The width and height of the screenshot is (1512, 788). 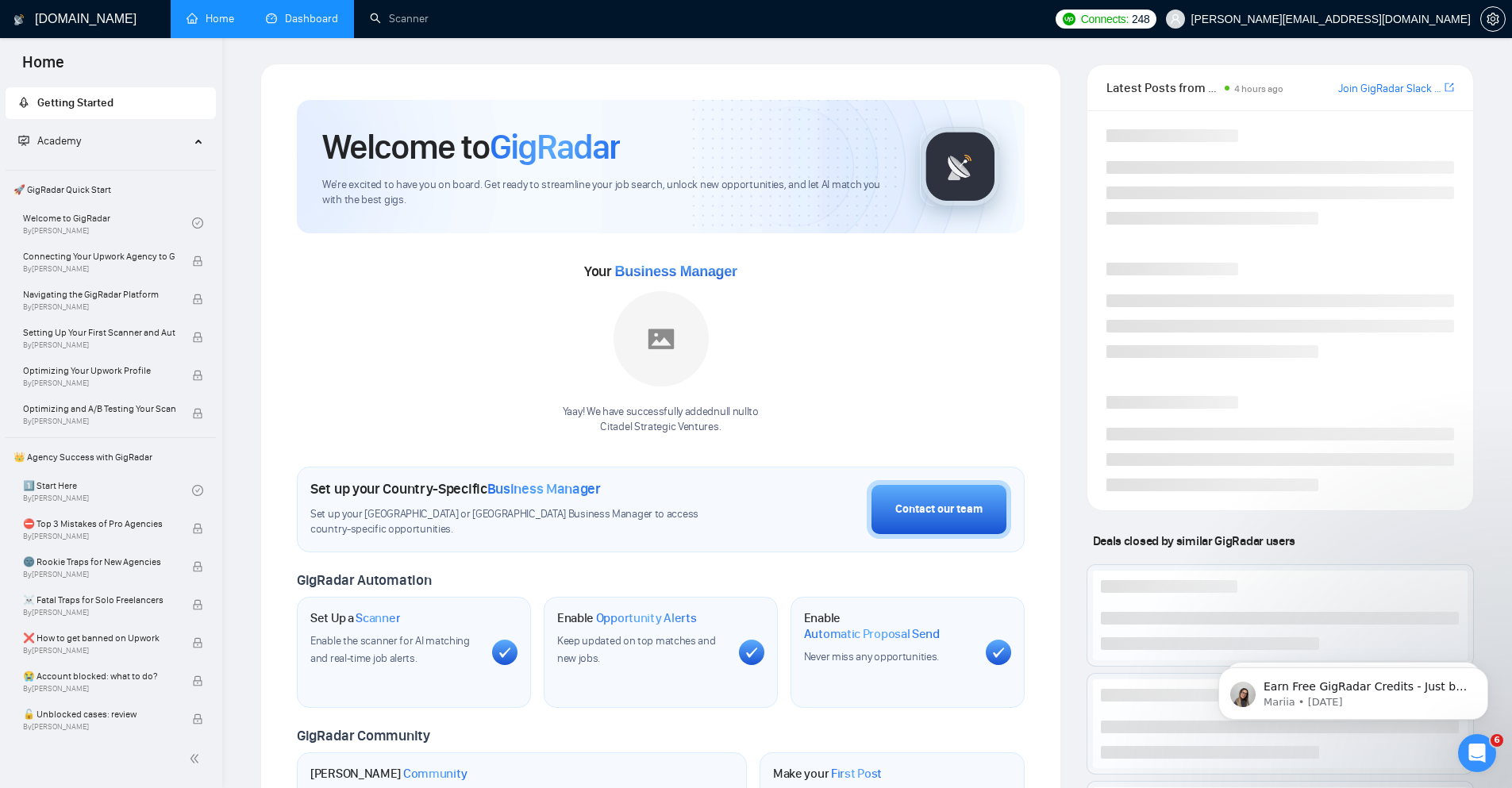 I want to click on img: Profile image for Mariia, so click(x=48, y=60).